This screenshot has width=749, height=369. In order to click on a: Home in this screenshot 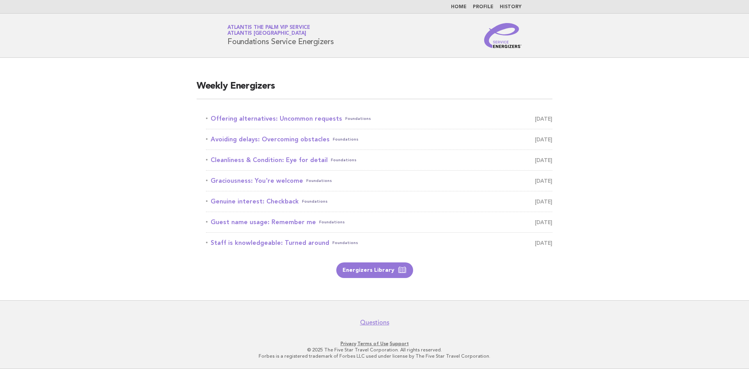, I will do `click(459, 7)`.